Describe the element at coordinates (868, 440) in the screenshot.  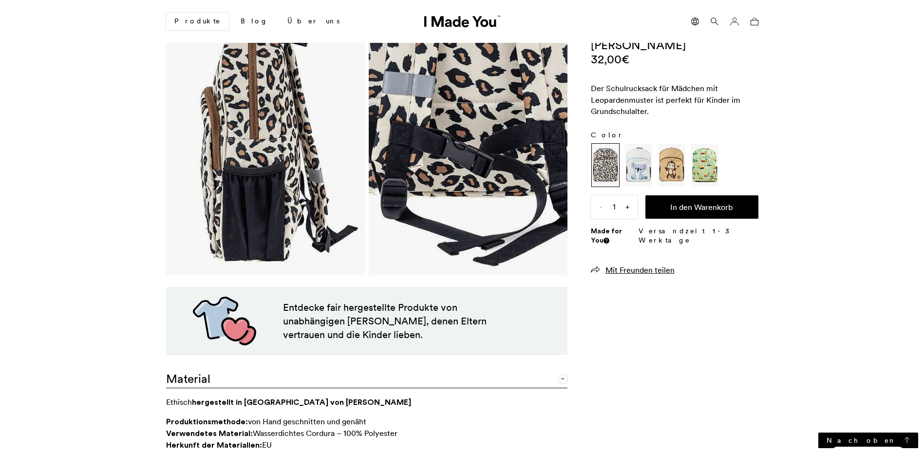
I see `a: Nach oben` at that location.